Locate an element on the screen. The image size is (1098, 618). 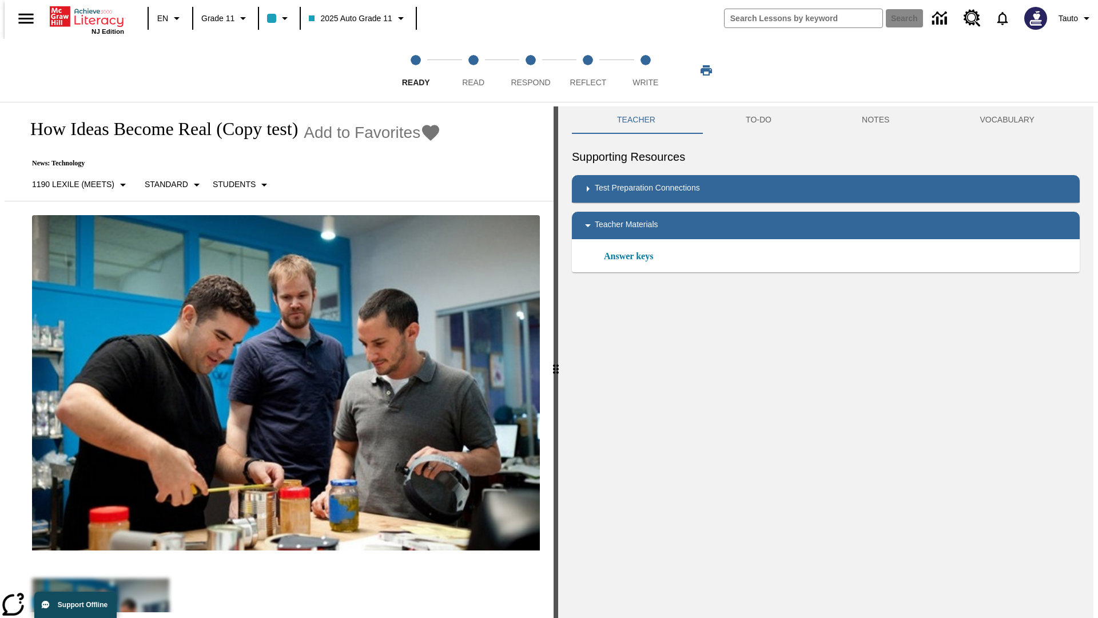
p: Test Preparation Connections is located at coordinates (647, 189).